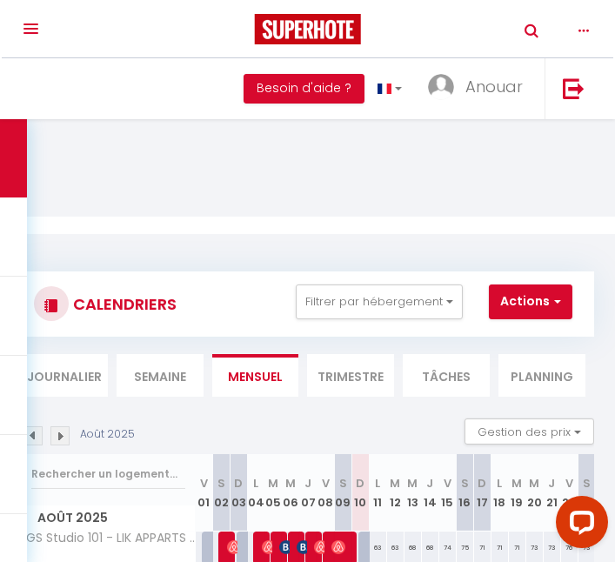 Image resolution: width=615 pixels, height=562 pixels. Describe the element at coordinates (108, 517) in the screenshot. I see `span: Août 2025` at that location.